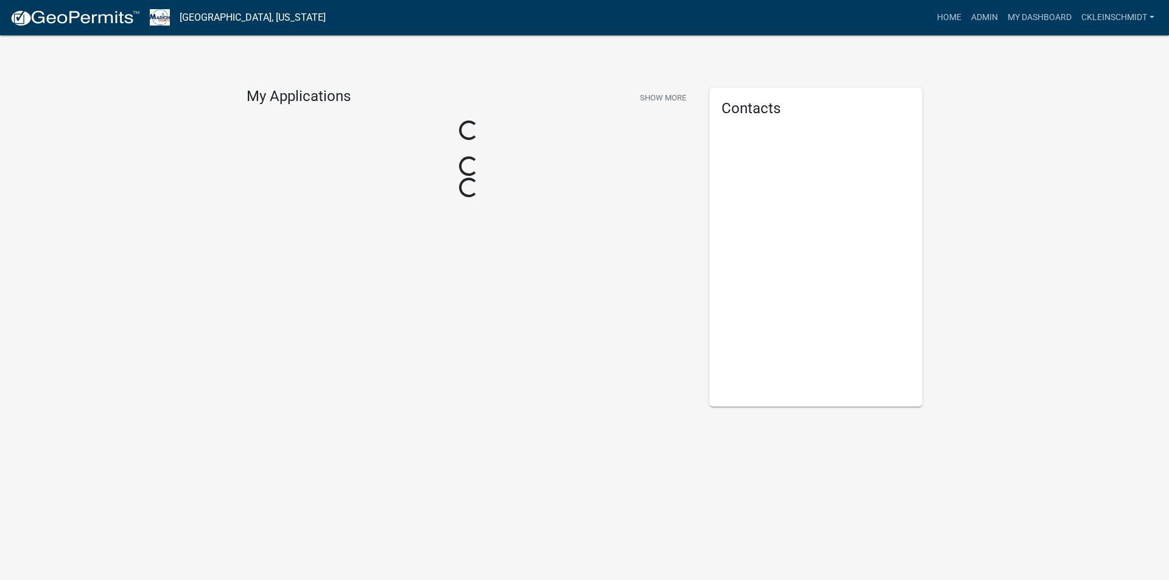 This screenshot has width=1169, height=580. What do you see at coordinates (663, 97) in the screenshot?
I see `button: Show More` at bounding box center [663, 97].